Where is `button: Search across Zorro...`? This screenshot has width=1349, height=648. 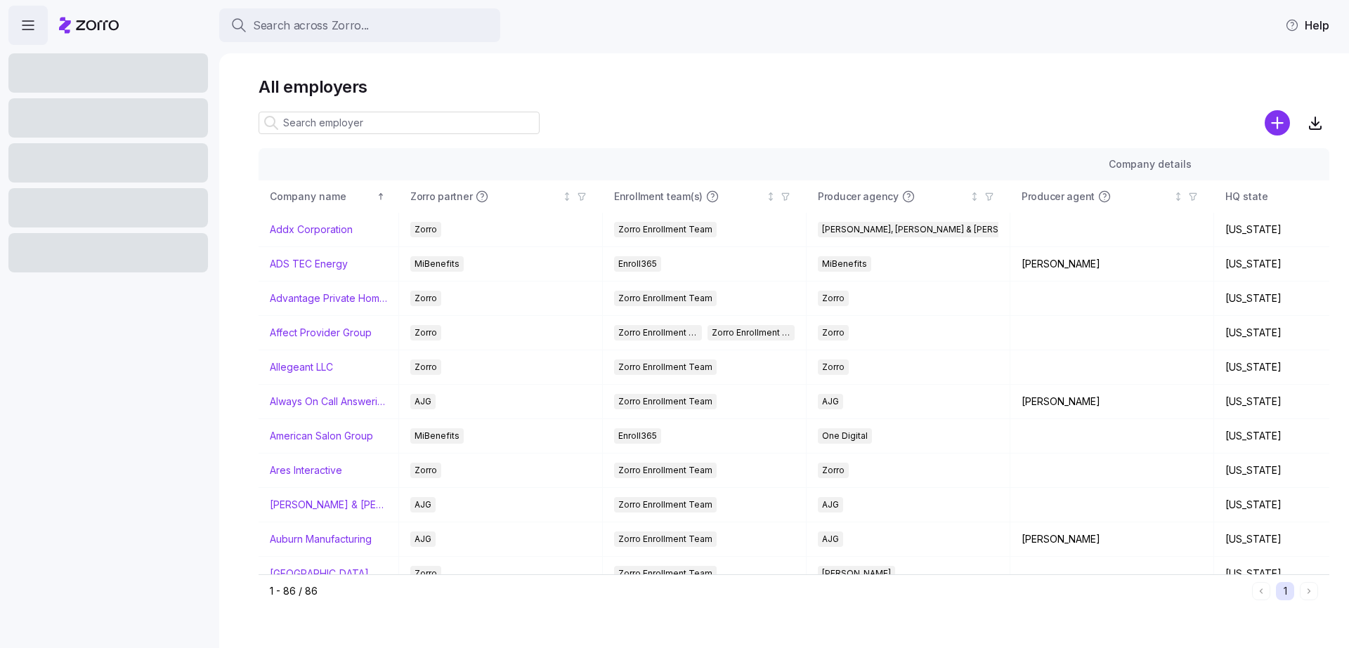
button: Search across Zorro... is located at coordinates (360, 25).